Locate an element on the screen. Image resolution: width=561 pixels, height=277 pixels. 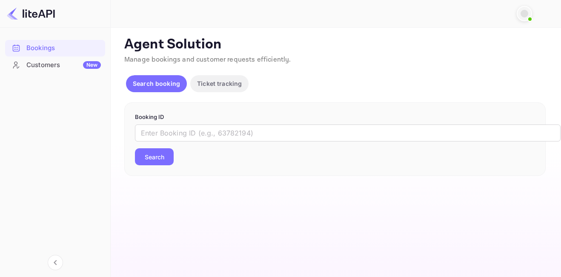
div: Customers is located at coordinates (63, 65).